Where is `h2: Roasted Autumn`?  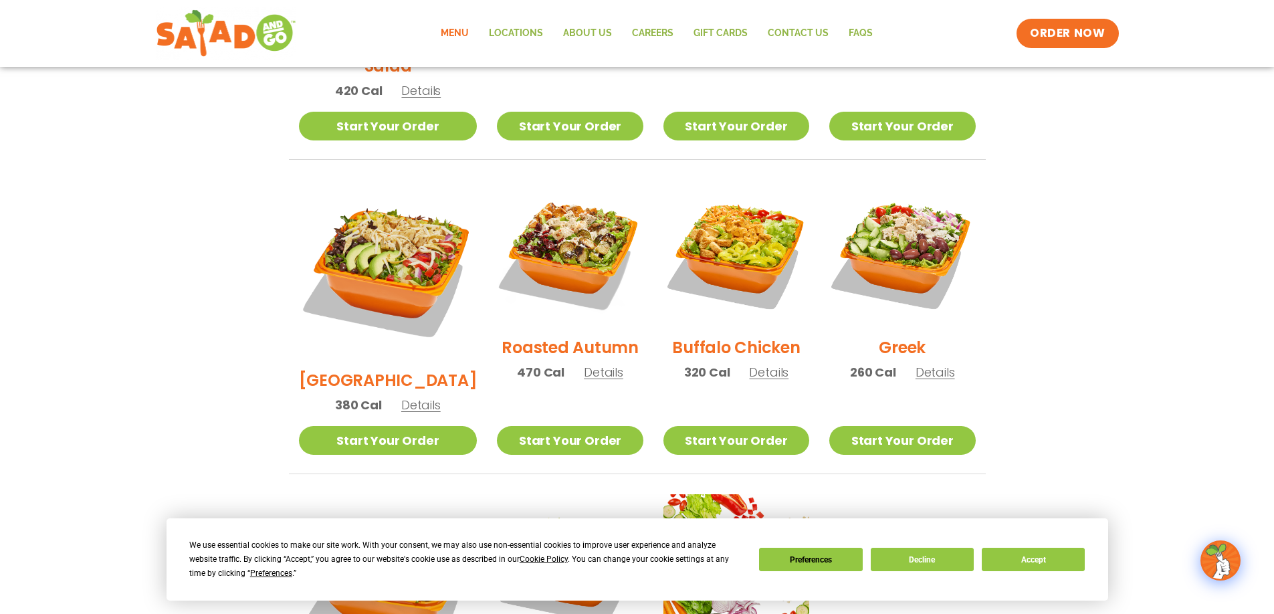 h2: Roasted Autumn is located at coordinates (570, 347).